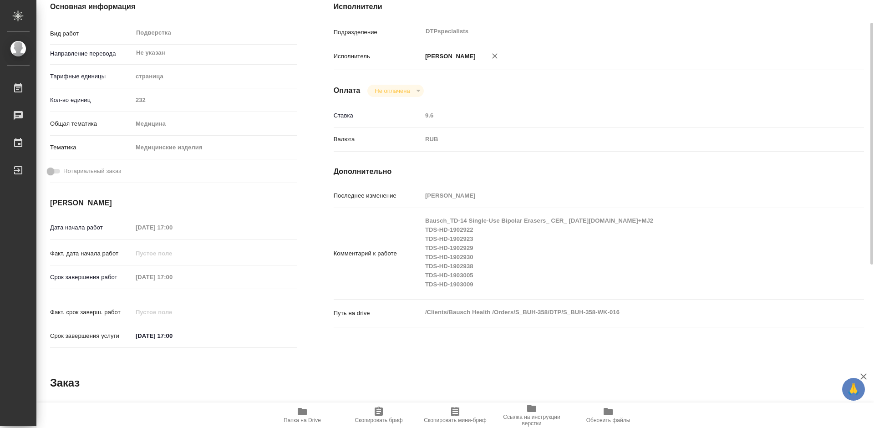 The image size is (874, 428). Describe the element at coordinates (347, 91) in the screenshot. I see `h4: Оплата` at that location.